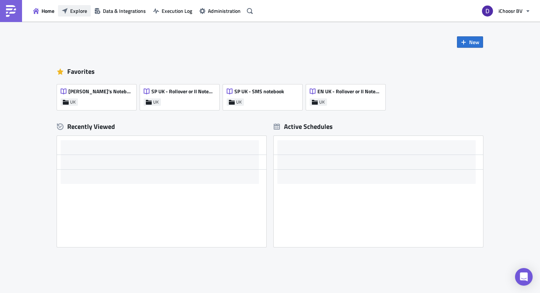  Describe the element at coordinates (265, 96) in the screenshot. I see `a: SP UK - SMS notebookUK` at that location.